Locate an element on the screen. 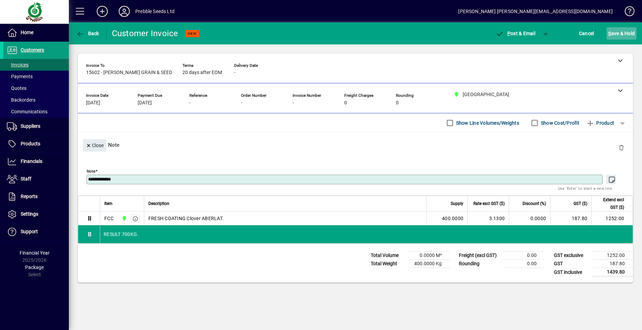 The height and width of the screenshot is (330, 642). span: Back is located at coordinates (87, 33).